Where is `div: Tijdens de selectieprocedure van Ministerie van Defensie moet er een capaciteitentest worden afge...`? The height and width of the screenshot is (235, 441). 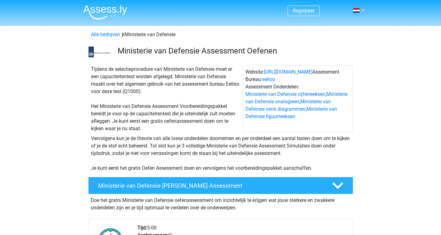
div: Tijdens de selectieprocedure van Ministerie van Defensie moet er een capaciteitentest worden afge... is located at coordinates (165, 99).